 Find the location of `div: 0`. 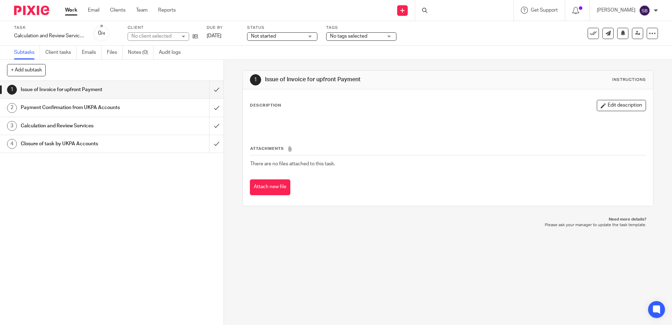

div: 0 is located at coordinates (102, 33).